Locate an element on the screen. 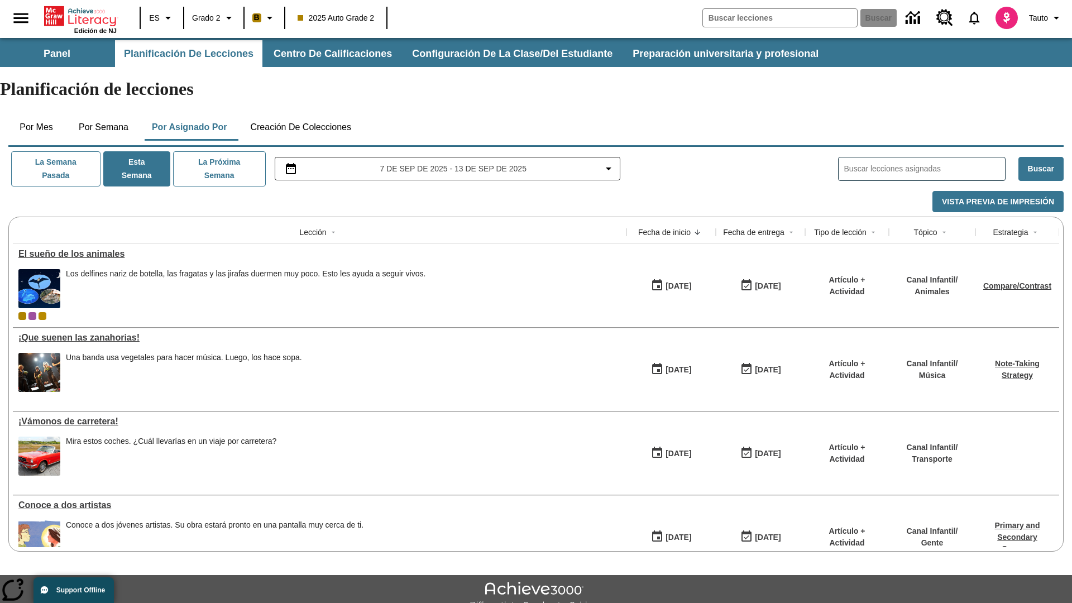 Image resolution: width=1072 pixels, height=603 pixels. div: Fecha de entrega is located at coordinates (753, 232).